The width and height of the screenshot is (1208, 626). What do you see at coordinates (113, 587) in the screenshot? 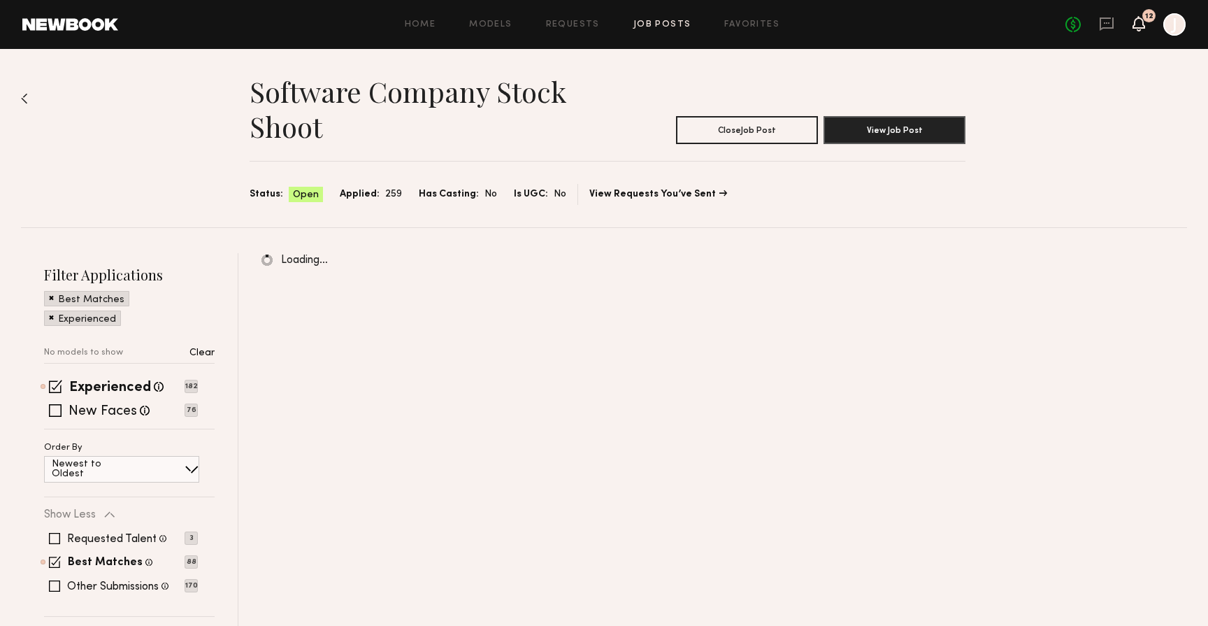
I see `label: Other Submissions` at bounding box center [113, 587].